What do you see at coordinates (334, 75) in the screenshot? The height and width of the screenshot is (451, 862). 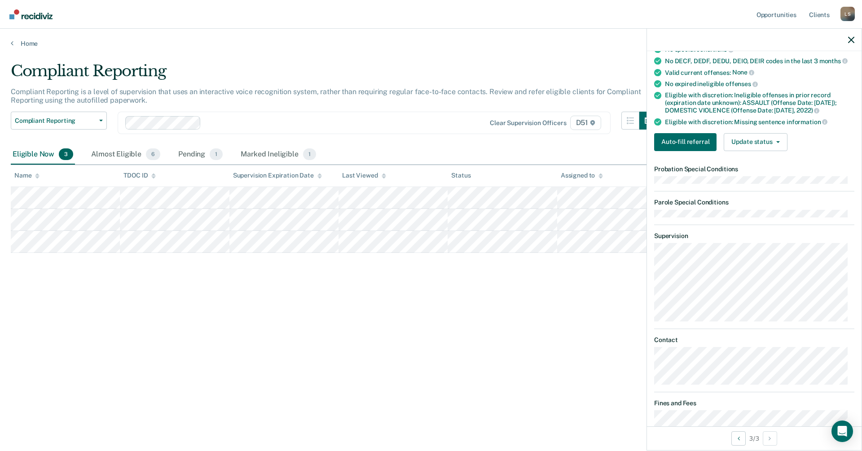 I see `div: Compliant Reporting` at bounding box center [334, 75].